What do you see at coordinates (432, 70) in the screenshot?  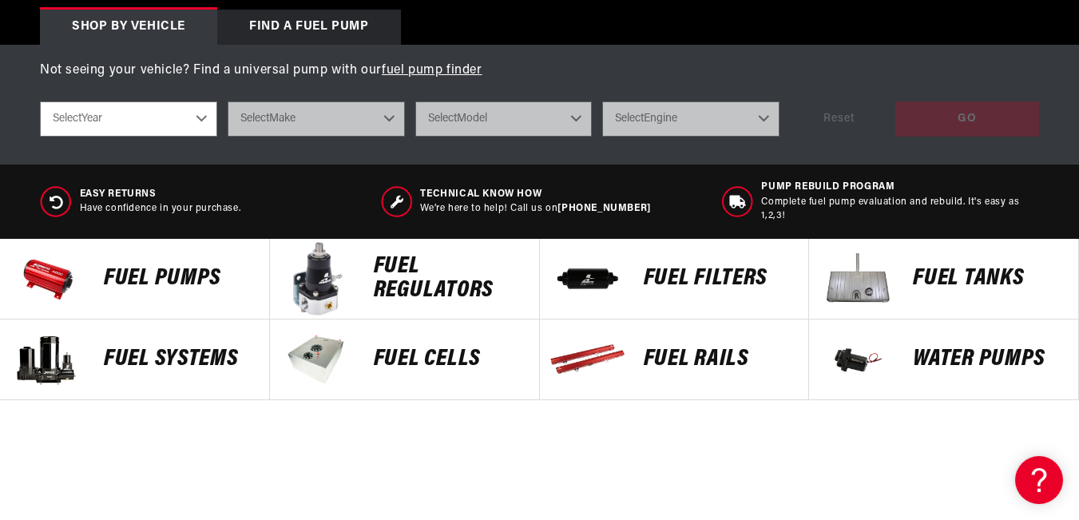 I see `a: fuel pump finder` at bounding box center [432, 70].